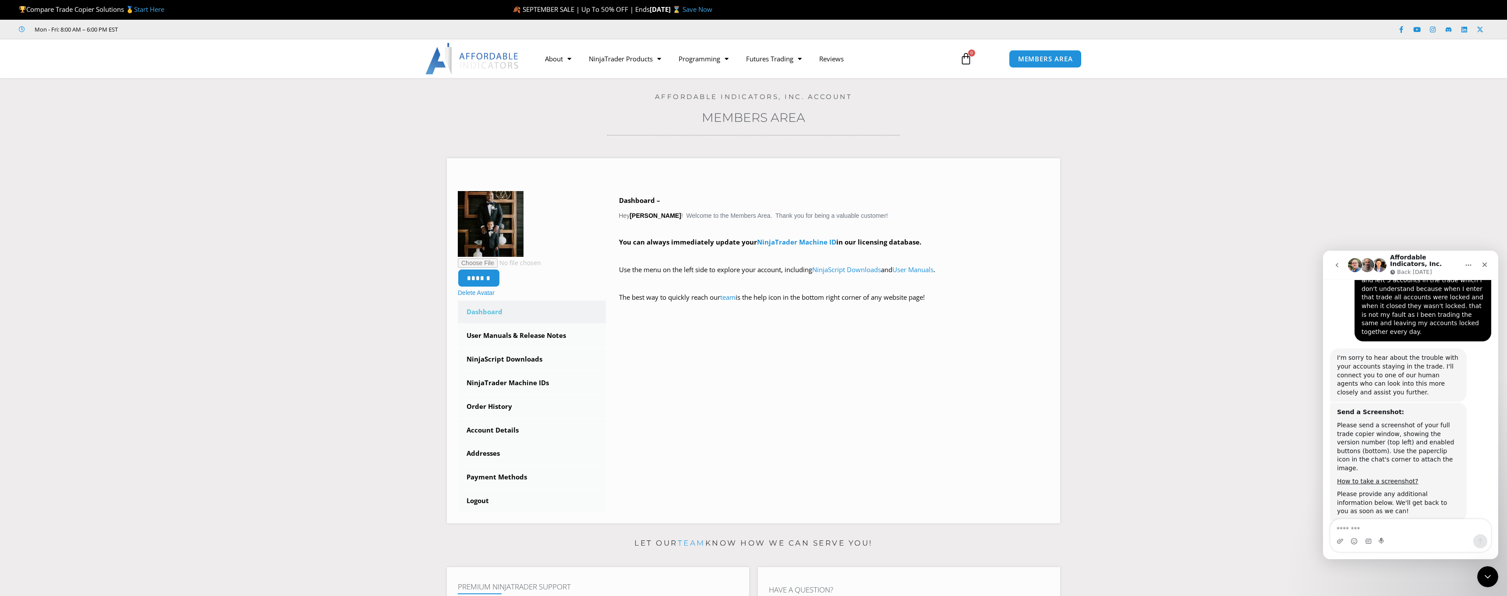 Image resolution: width=1507 pixels, height=596 pixels. What do you see at coordinates (832, 59) in the screenshot?
I see `a: Reviews` at bounding box center [832, 59].